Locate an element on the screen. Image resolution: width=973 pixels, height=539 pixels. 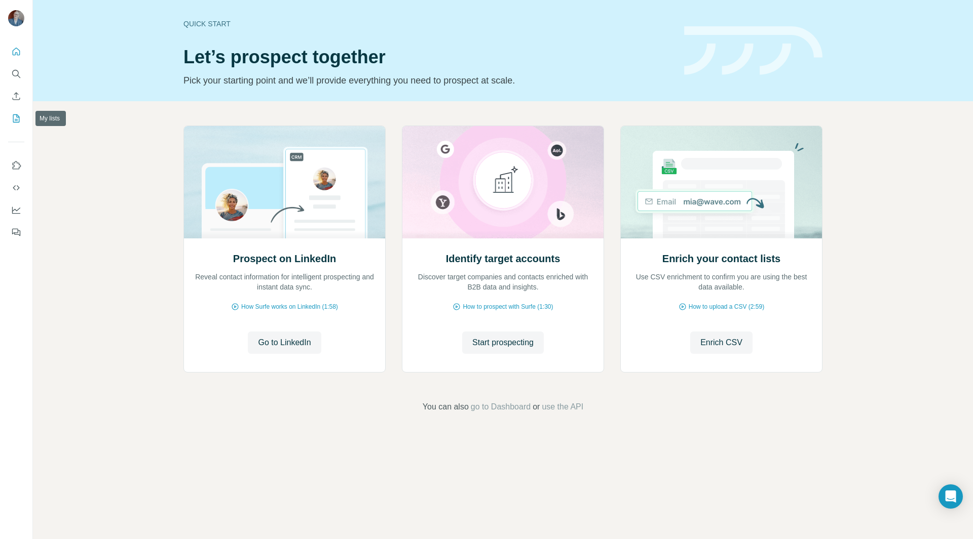
p: Use CSV enrichment to confirm you are using the best data available. is located at coordinates (721, 282).